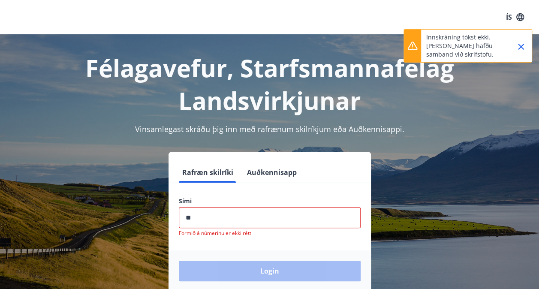 The image size is (539, 289). What do you see at coordinates (269, 84) in the screenshot?
I see `h1: Félagavefur, Starfsmannafélag Landsvirkjunar` at bounding box center [269, 84].